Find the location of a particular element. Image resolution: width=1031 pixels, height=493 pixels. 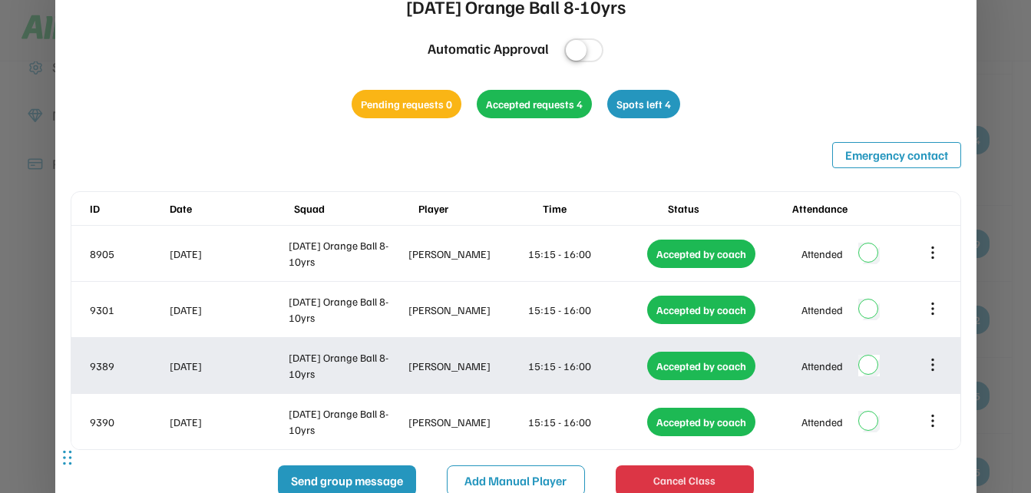

div: Accepted requests 4 is located at coordinates (535, 104).